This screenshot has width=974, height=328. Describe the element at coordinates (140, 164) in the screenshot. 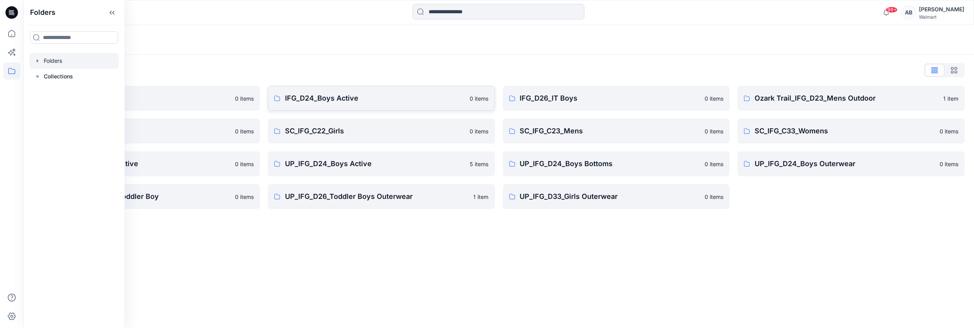

I see `p: UP_IFG_D23_Mens Active` at that location.